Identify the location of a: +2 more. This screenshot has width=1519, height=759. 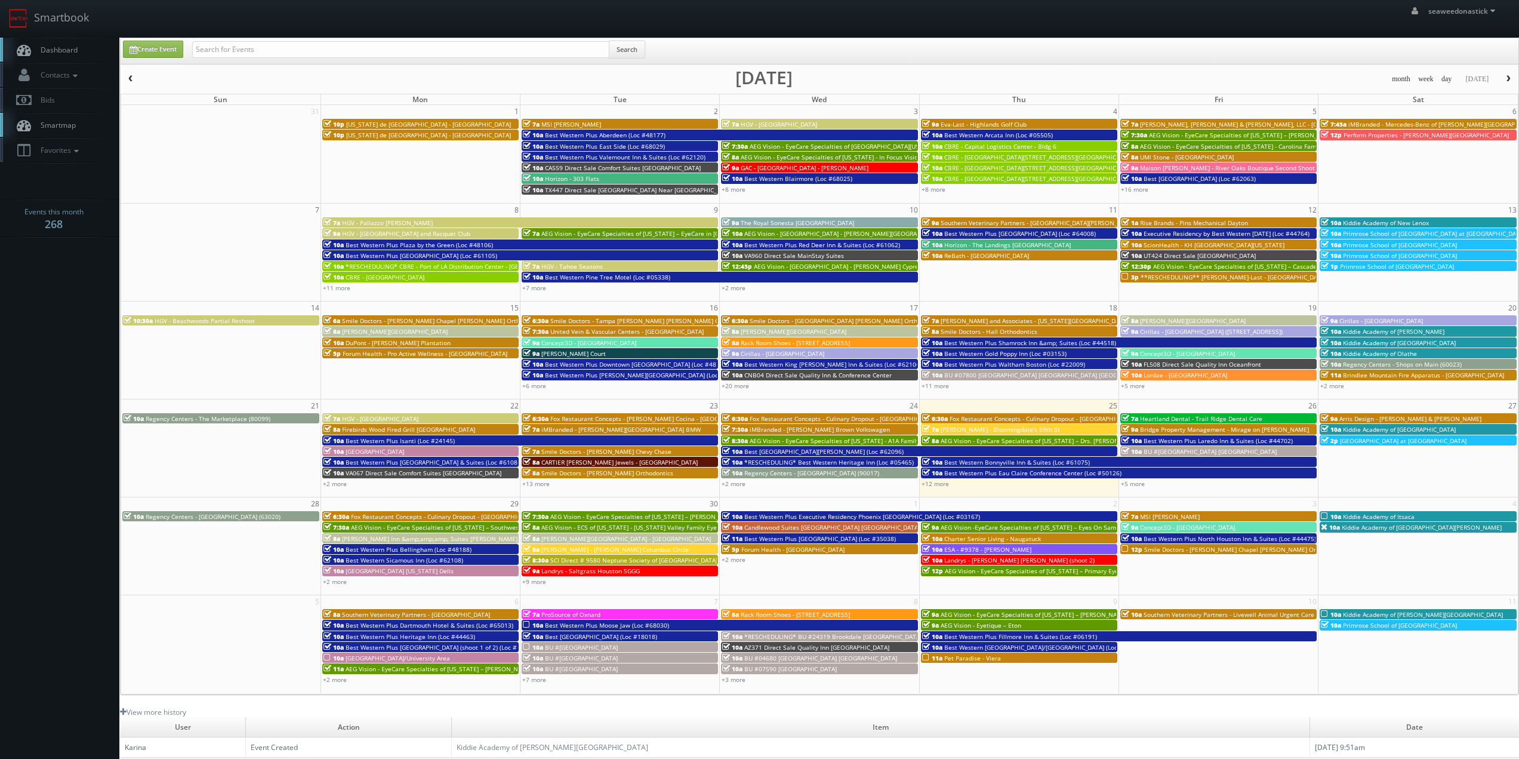
(1332, 386).